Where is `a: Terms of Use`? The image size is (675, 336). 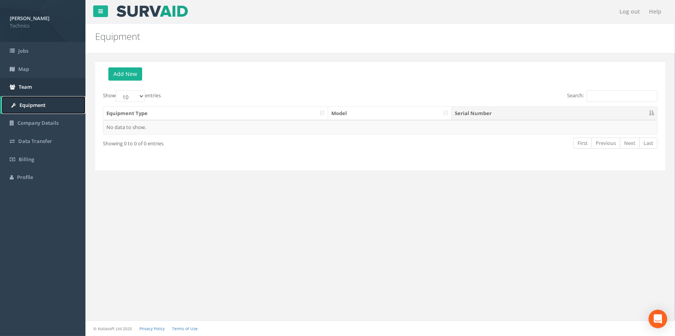
a: Terms of Use is located at coordinates (185, 329).